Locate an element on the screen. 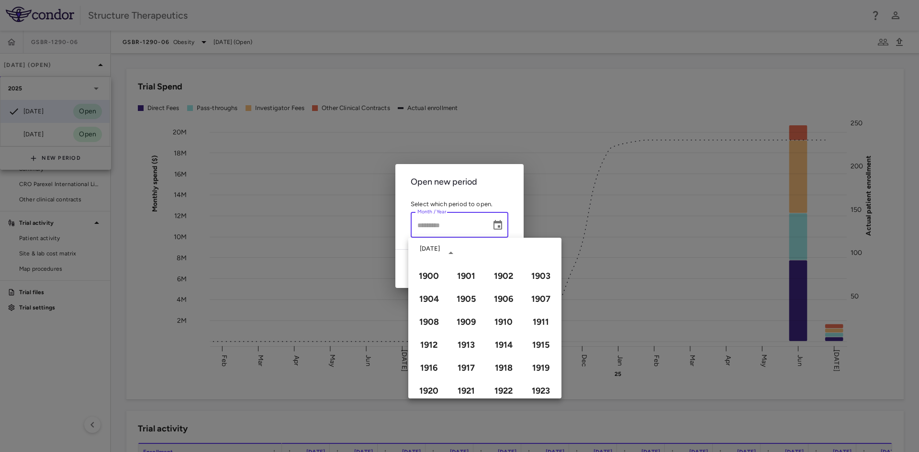 The image size is (919, 452). button: 1916 is located at coordinates (429, 368).